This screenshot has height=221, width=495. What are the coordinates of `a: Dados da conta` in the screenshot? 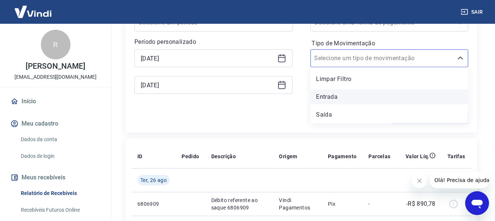 It's located at (60, 139).